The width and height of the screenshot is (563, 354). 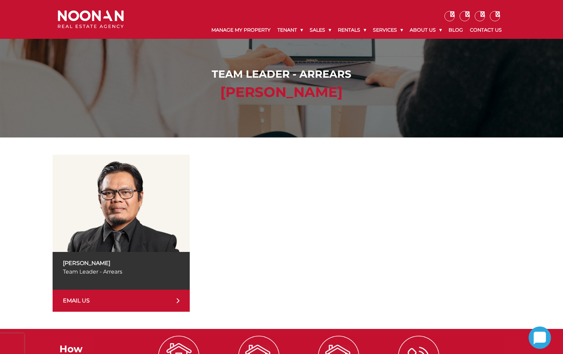 I want to click on p: Team Leader - Arrears, so click(x=121, y=272).